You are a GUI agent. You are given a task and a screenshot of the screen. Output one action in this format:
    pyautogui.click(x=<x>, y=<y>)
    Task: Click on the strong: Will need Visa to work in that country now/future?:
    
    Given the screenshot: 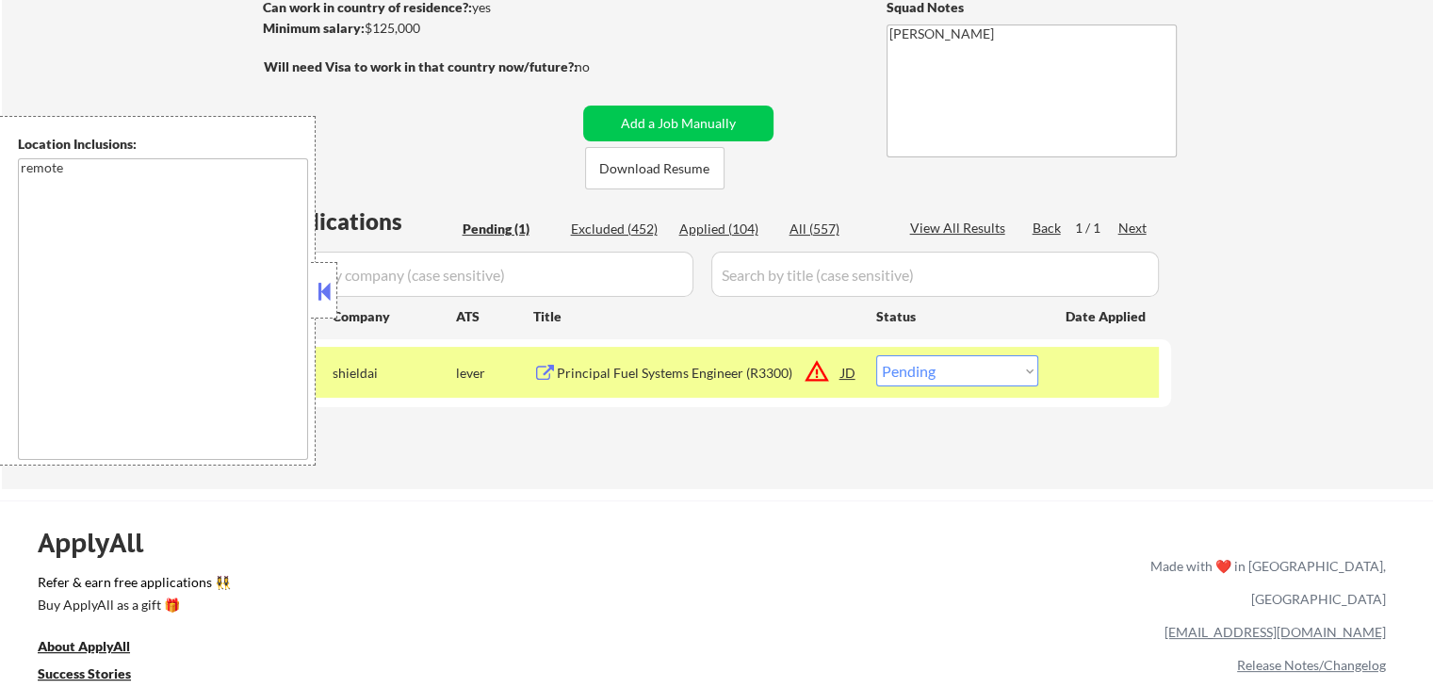 What is the action you would take?
    pyautogui.click(x=420, y=66)
    